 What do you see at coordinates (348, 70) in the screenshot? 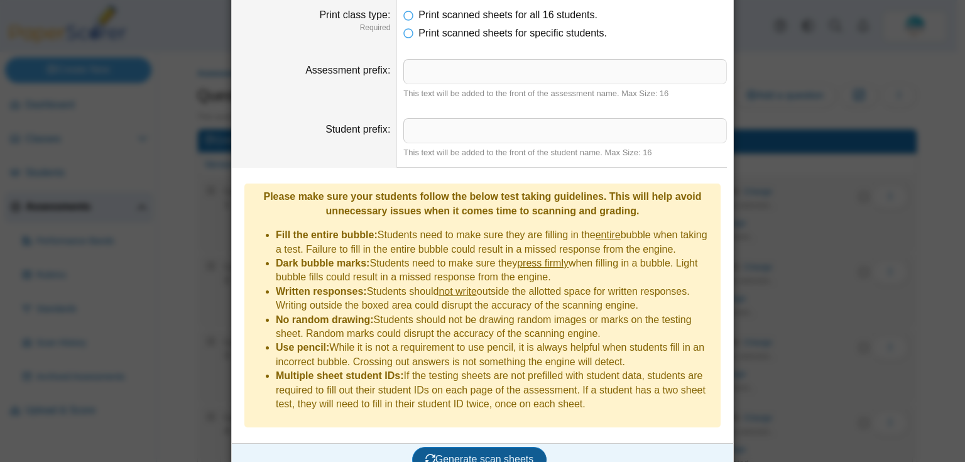
I see `label: Assessment prefix` at bounding box center [348, 70].